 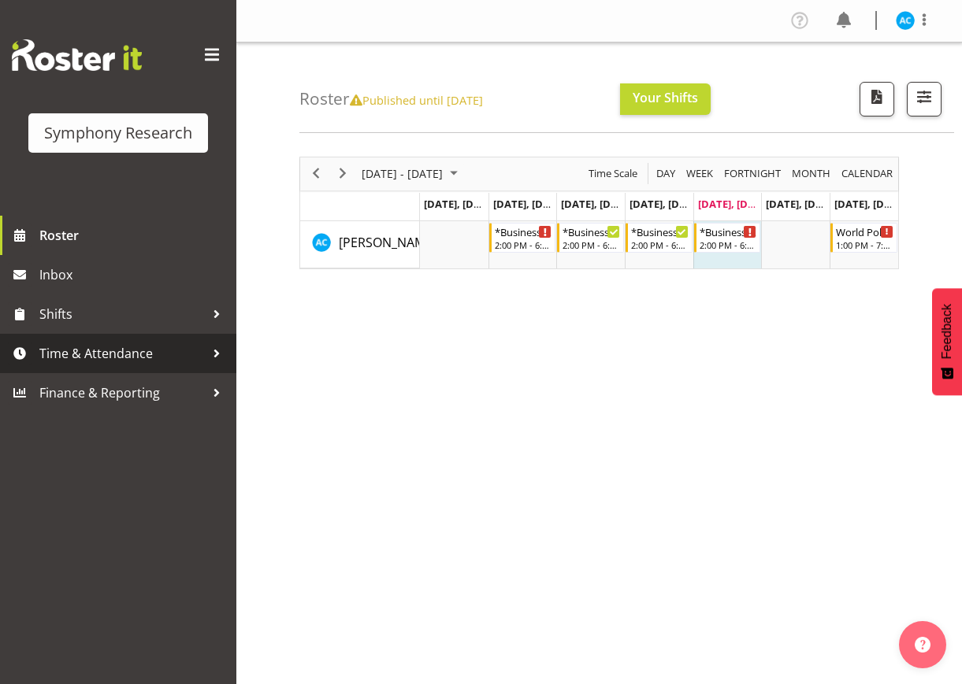 What do you see at coordinates (699, 173) in the screenshot?
I see `button: Timeline Week` at bounding box center [699, 173].